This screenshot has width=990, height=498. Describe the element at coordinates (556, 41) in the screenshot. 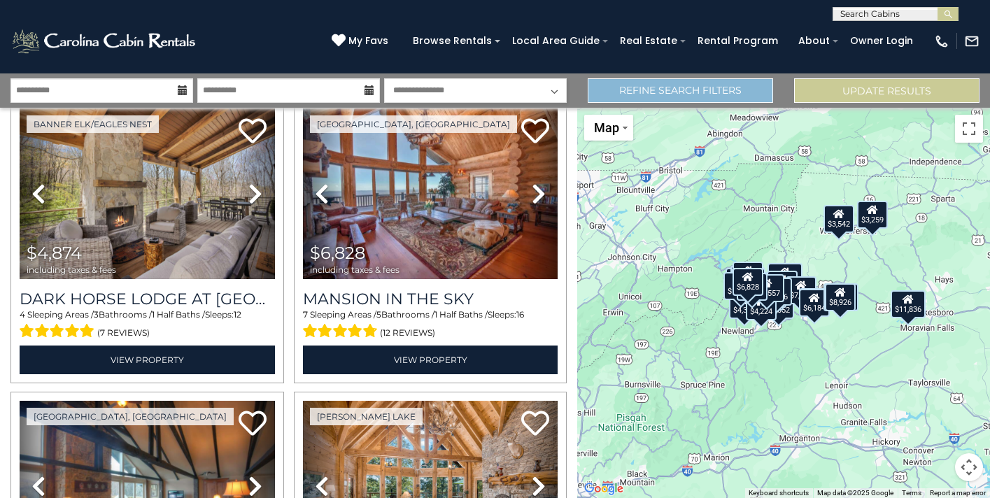

I see `a: Local Area Guide` at that location.